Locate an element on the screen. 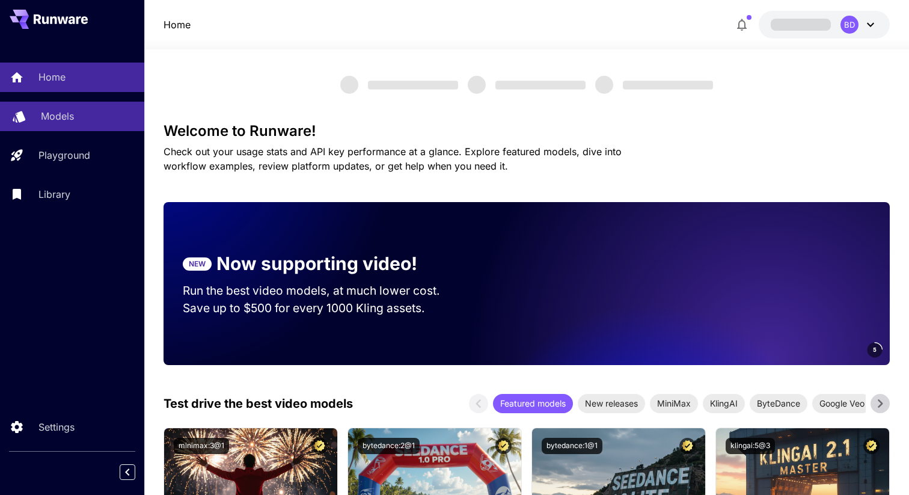 This screenshot has height=495, width=909. p: Models is located at coordinates (57, 116).